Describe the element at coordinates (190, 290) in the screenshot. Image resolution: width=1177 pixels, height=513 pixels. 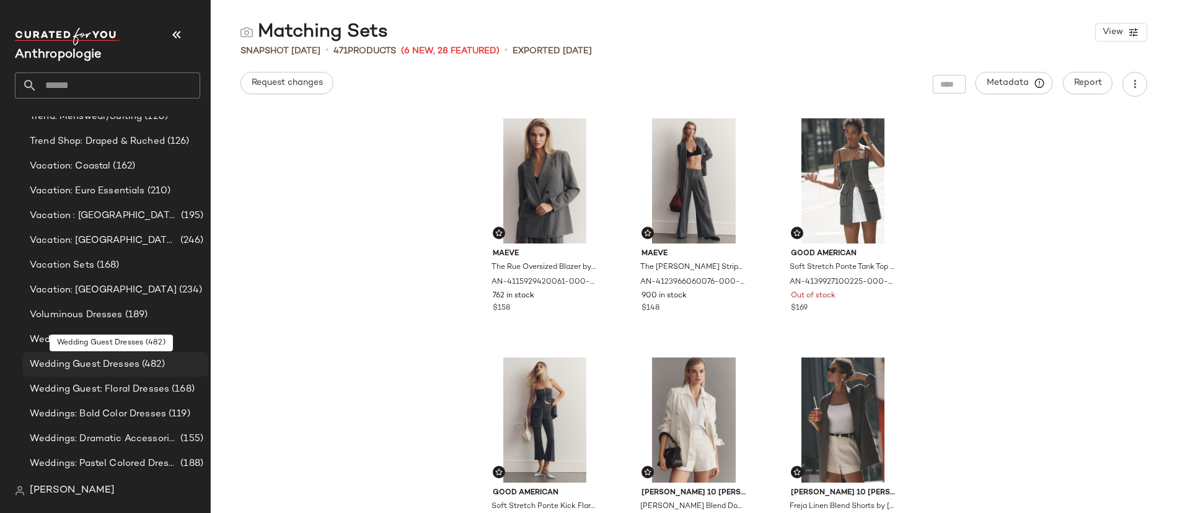
I see `span: (234)` at that location.